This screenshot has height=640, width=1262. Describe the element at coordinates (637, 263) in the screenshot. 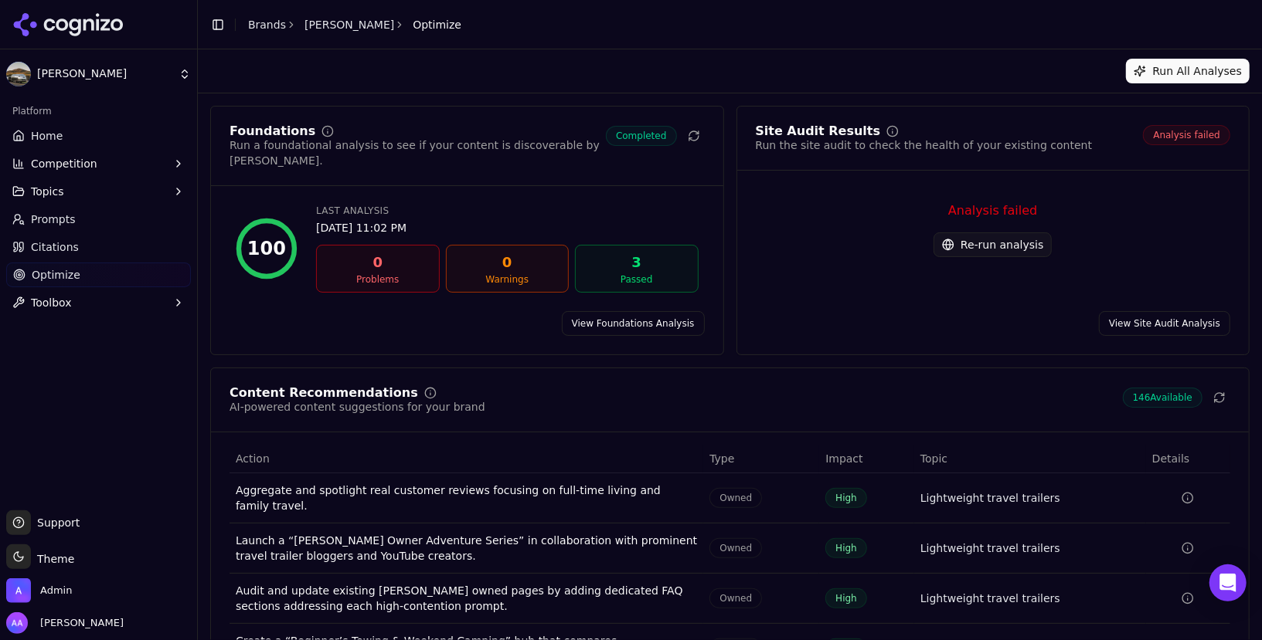

I see `div: 3` at that location.